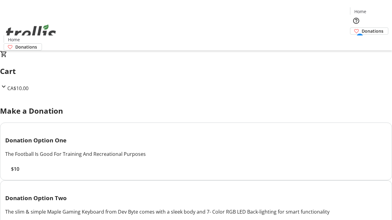 This screenshot has width=392, height=220. What do you see at coordinates (15, 169) in the screenshot?
I see `span: $10` at bounding box center [15, 169].